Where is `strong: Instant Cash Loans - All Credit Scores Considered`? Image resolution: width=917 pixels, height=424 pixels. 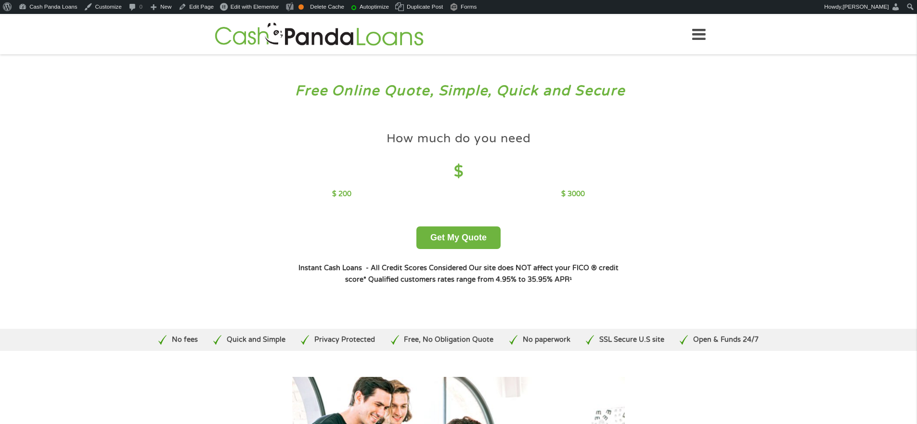 strong: Instant Cash Loans - All Credit Scores Considered is located at coordinates (383, 268).